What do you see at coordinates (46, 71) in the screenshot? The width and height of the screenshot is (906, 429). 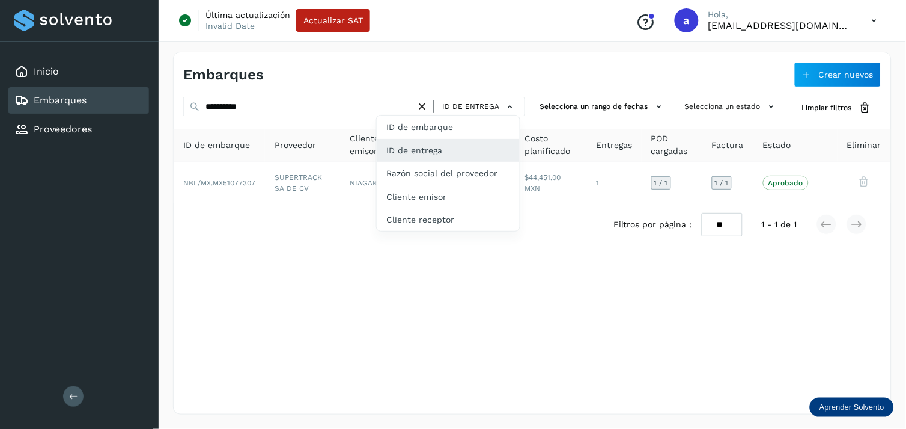 I see `a: Inicio` at bounding box center [46, 71].